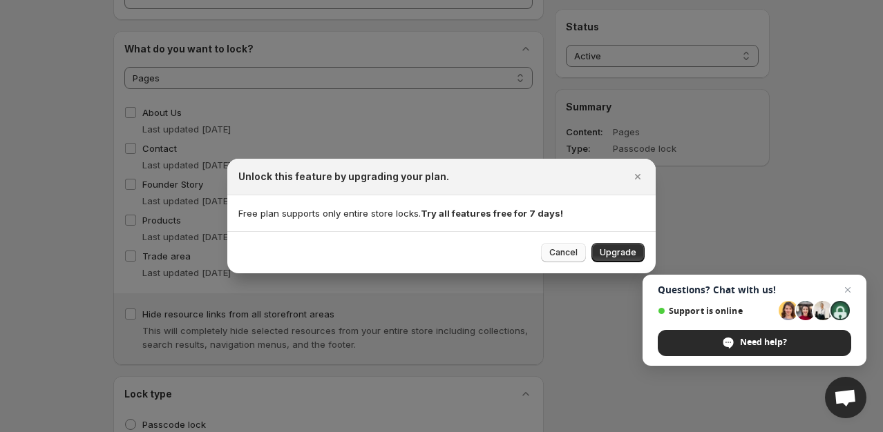 This screenshot has height=432, width=883. I want to click on span: Support is online, so click(716, 311).